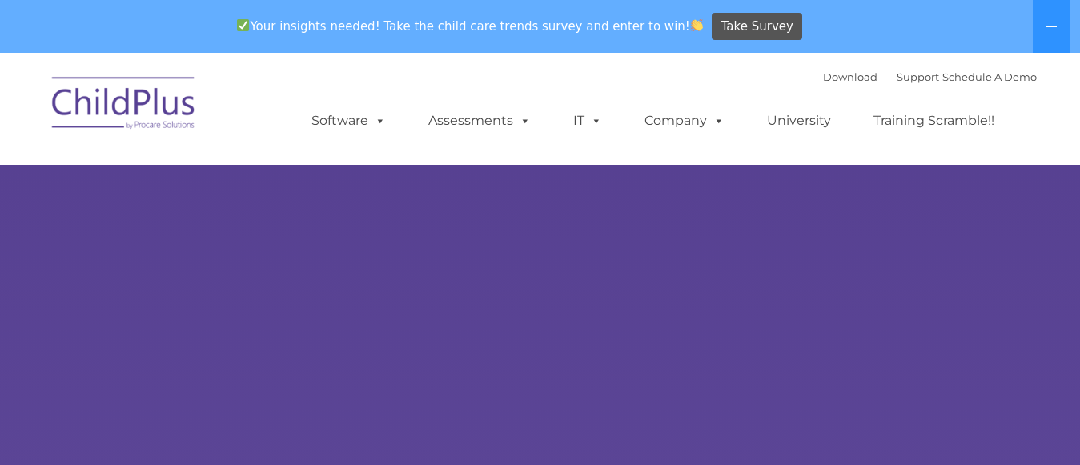 Image resolution: width=1080 pixels, height=465 pixels. What do you see at coordinates (348, 121) in the screenshot?
I see `a: Software` at bounding box center [348, 121].